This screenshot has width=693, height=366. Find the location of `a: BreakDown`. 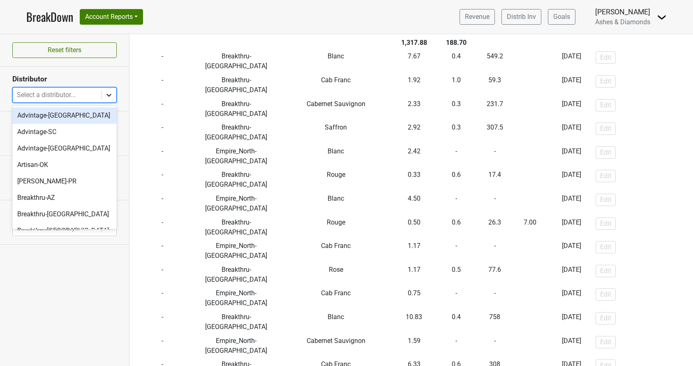

a: BreakDown is located at coordinates (50, 17).